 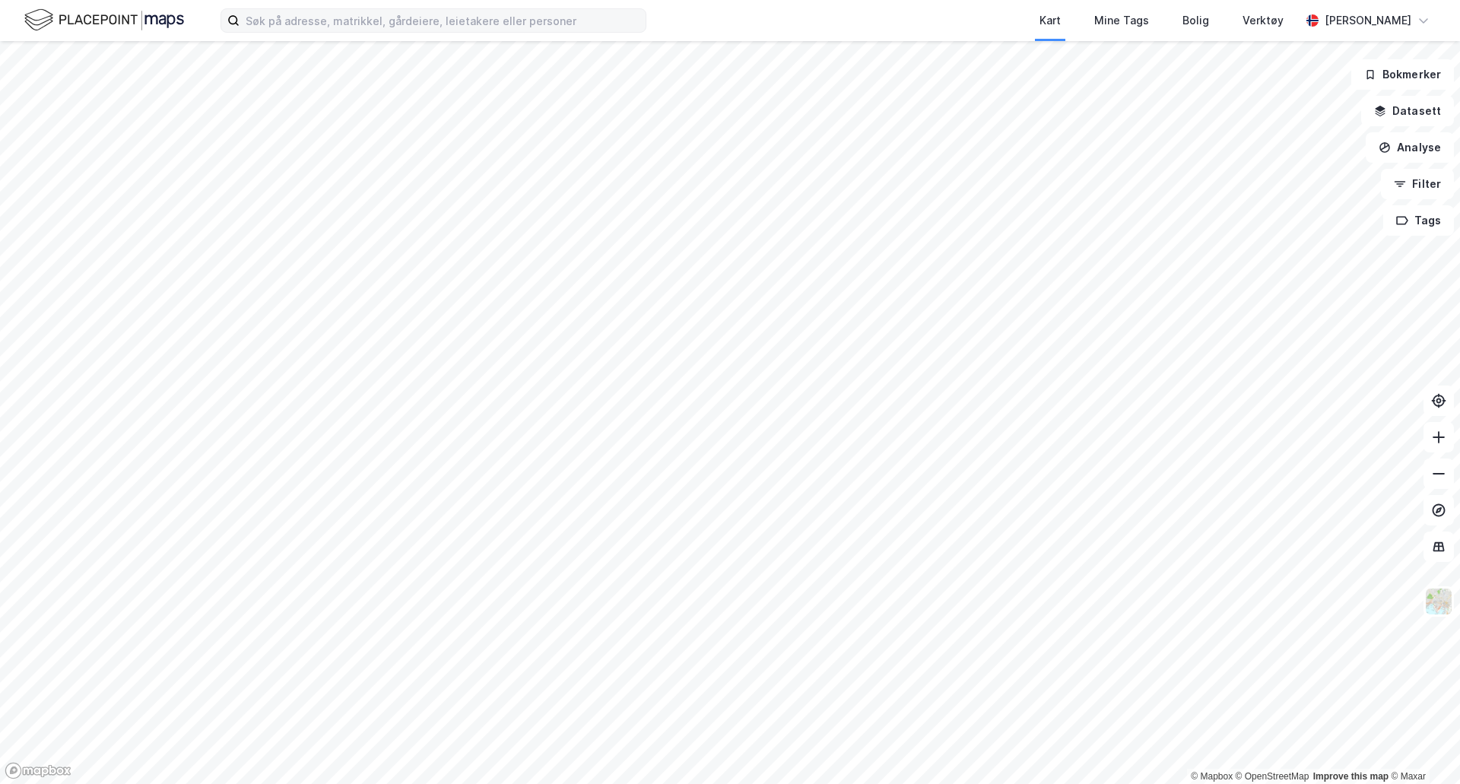 I want to click on div: Bolig, so click(x=1196, y=21).